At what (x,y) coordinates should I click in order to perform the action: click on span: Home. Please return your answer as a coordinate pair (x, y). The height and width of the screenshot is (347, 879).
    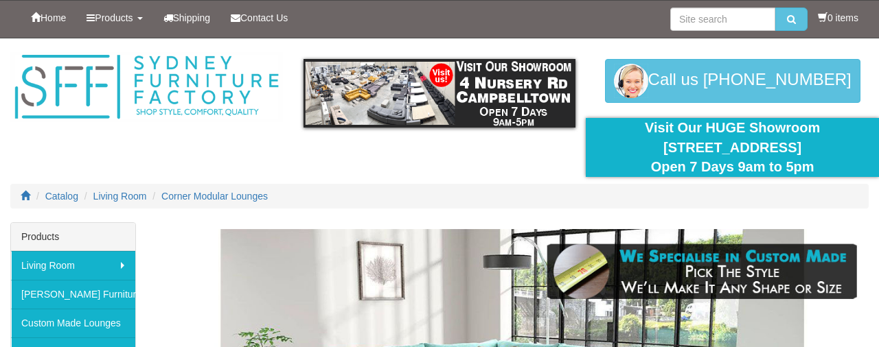
    Looking at the image, I should click on (53, 18).